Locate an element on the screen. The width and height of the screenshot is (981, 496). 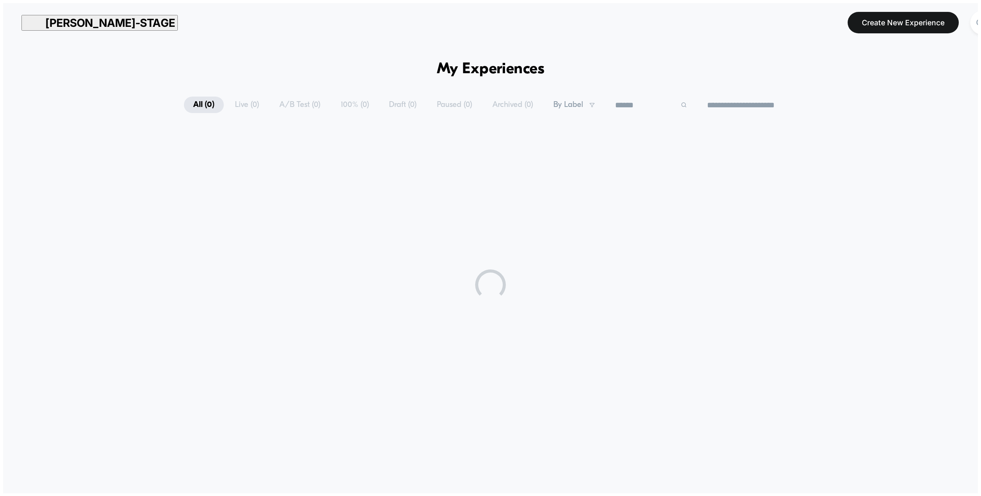
span: By Label is located at coordinates (568, 105).